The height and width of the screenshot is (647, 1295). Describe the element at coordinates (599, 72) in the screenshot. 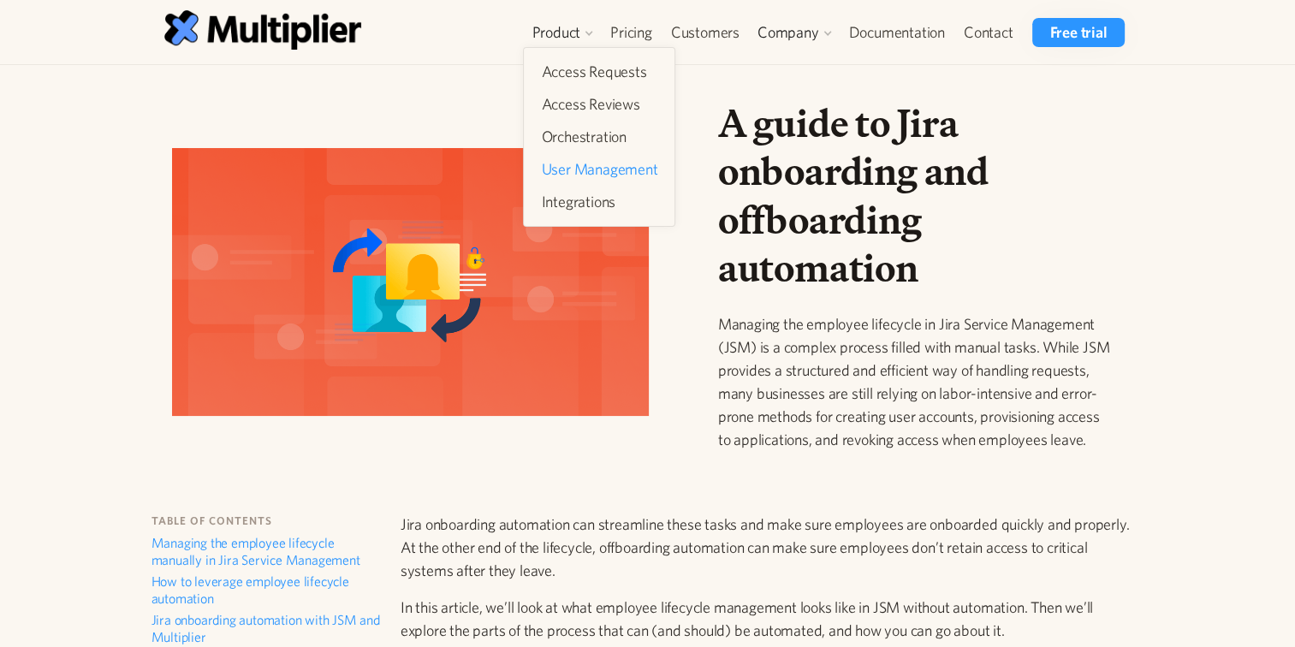

I see `a: Access Requests` at that location.